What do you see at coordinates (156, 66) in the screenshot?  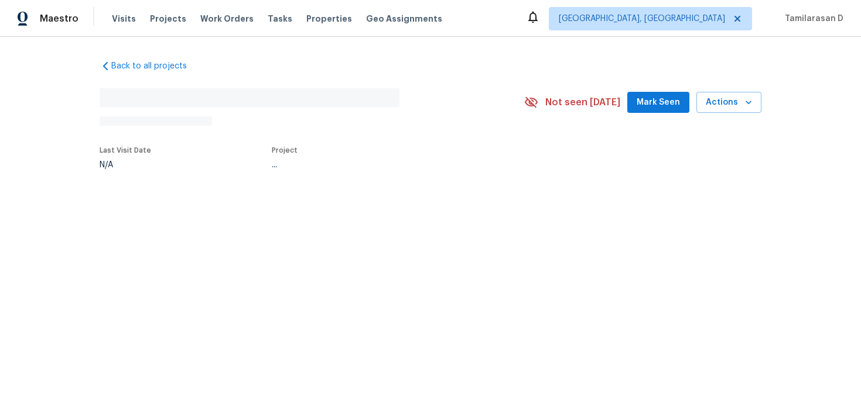 I see `a: Back to all projects` at bounding box center [156, 66].